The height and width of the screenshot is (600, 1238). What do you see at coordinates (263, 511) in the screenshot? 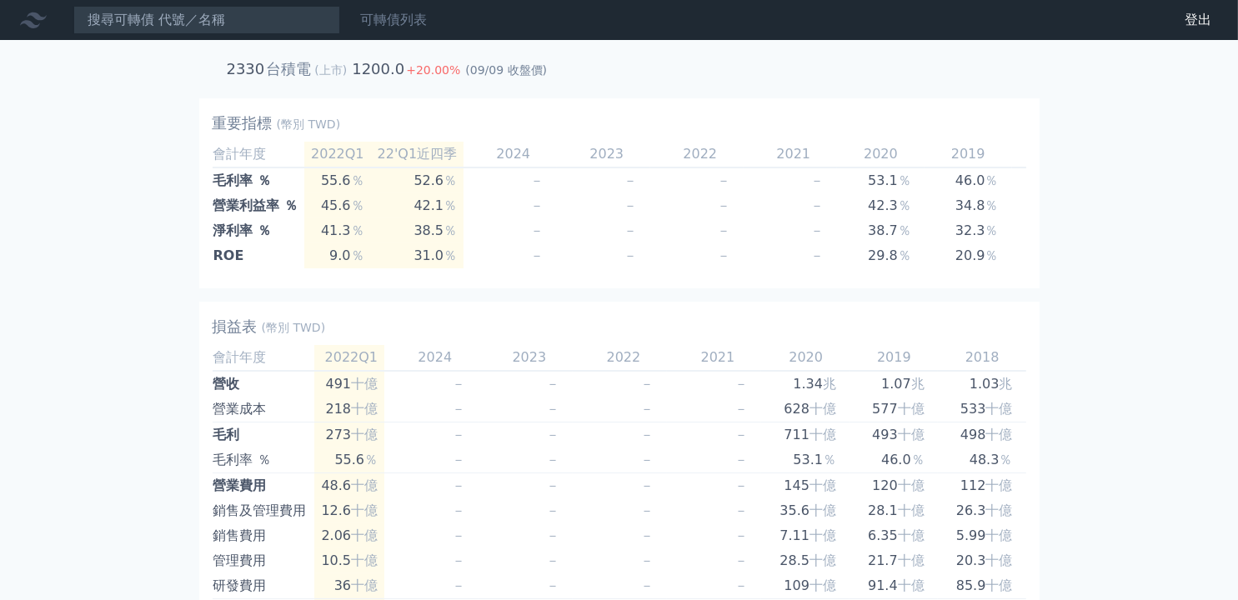
I see `td: 銷售及管理費用` at bounding box center [263, 511].